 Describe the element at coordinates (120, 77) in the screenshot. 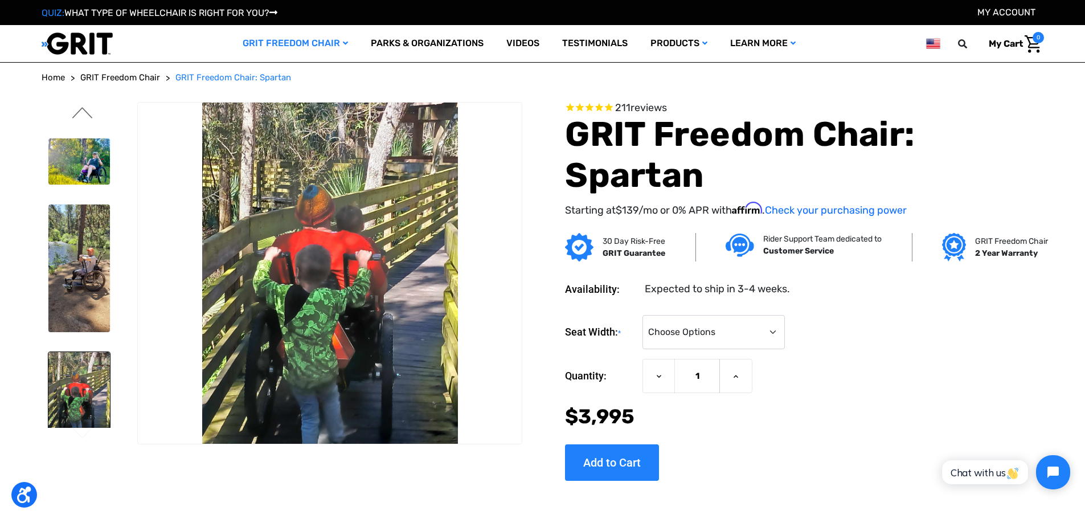

I see `span: GRIT Freedom Chair` at that location.